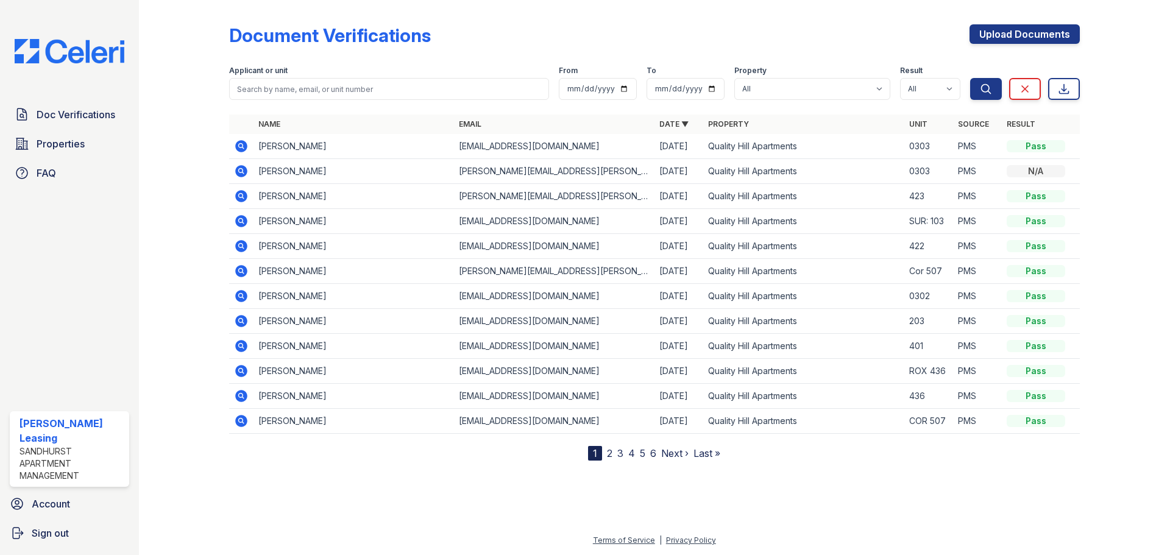 The image size is (1170, 555). I want to click on label: From, so click(568, 71).